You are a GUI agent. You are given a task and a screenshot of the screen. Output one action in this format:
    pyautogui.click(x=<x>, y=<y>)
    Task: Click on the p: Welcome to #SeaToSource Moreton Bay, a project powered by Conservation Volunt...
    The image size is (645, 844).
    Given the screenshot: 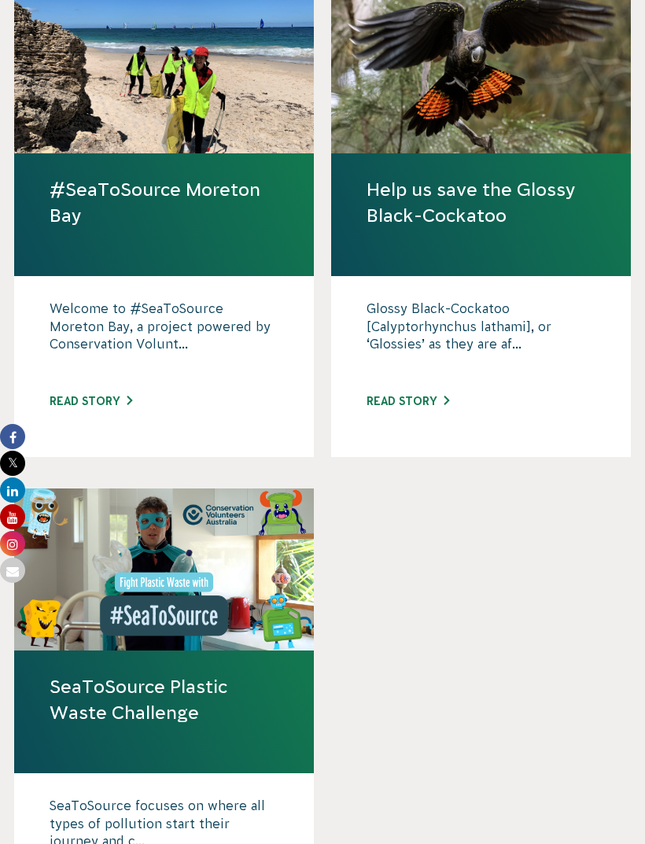 What is the action you would take?
    pyautogui.click(x=164, y=339)
    